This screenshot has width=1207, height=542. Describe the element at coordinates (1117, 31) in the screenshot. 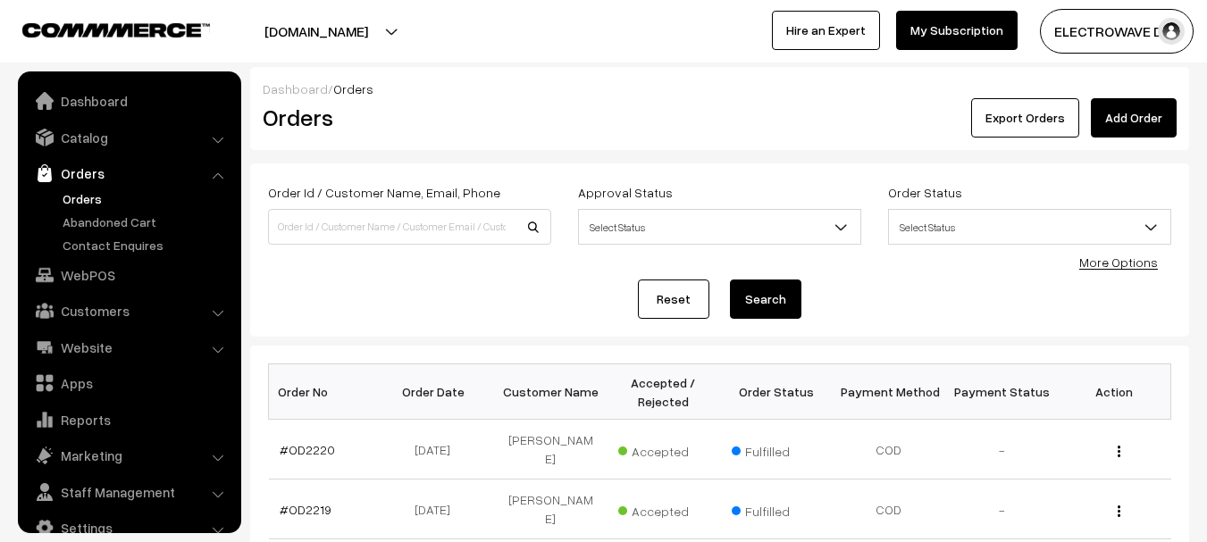

I see `button: ELECTROWAVE DE…` at that location.